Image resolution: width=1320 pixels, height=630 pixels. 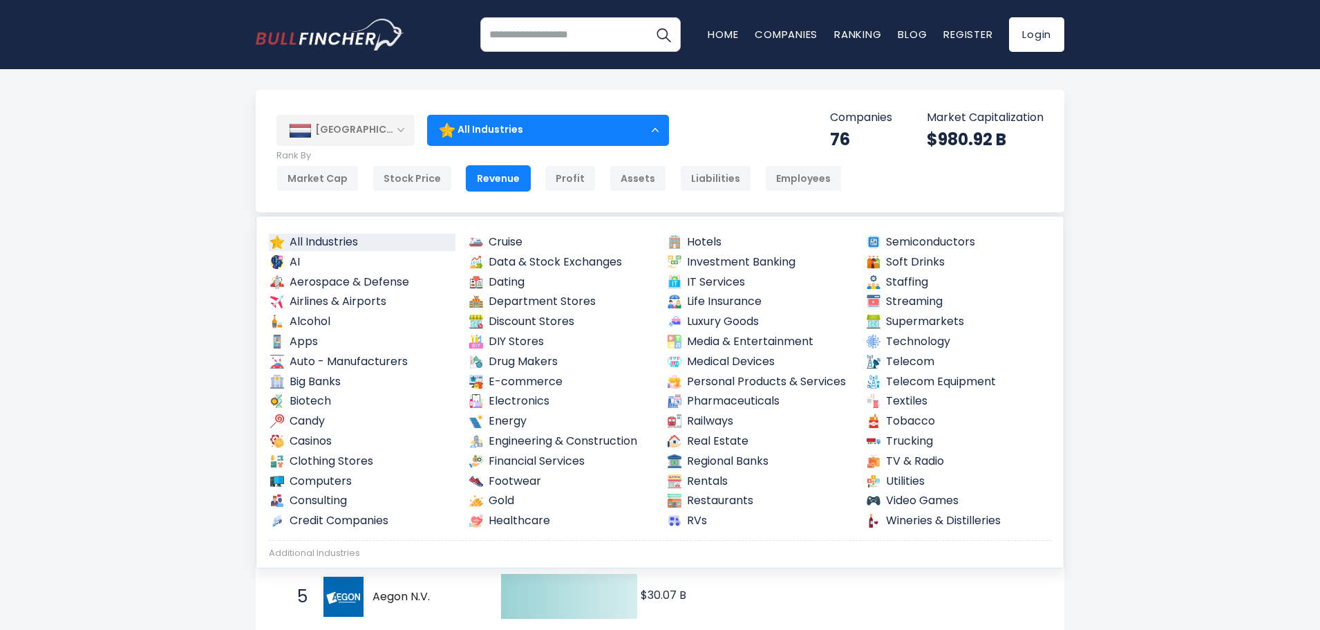 I want to click on div: All Industries, so click(x=548, y=130).